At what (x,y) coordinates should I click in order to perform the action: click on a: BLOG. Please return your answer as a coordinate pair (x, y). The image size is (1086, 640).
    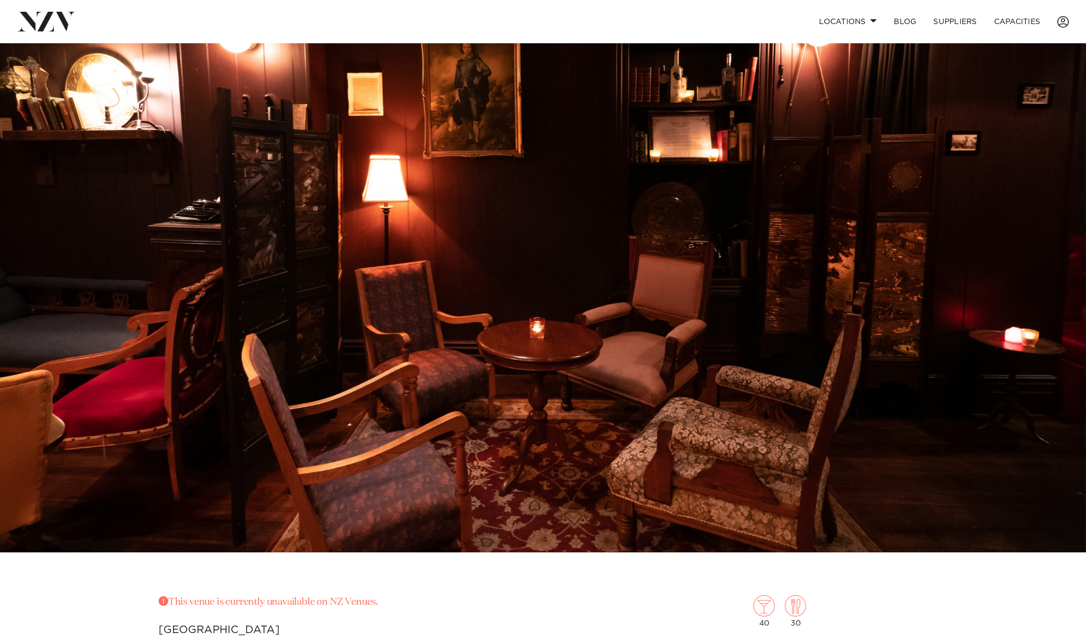
    Looking at the image, I should click on (905, 21).